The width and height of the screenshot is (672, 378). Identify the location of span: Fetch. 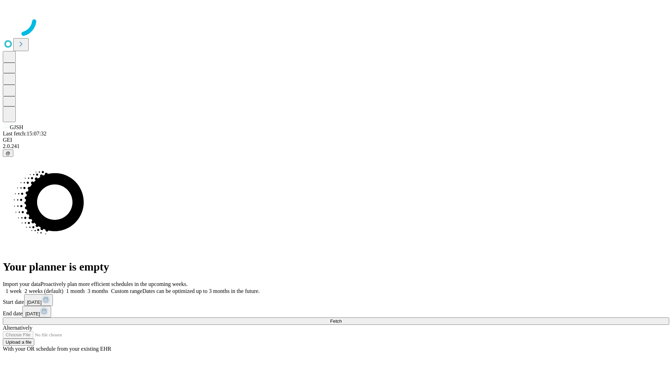
(335, 321).